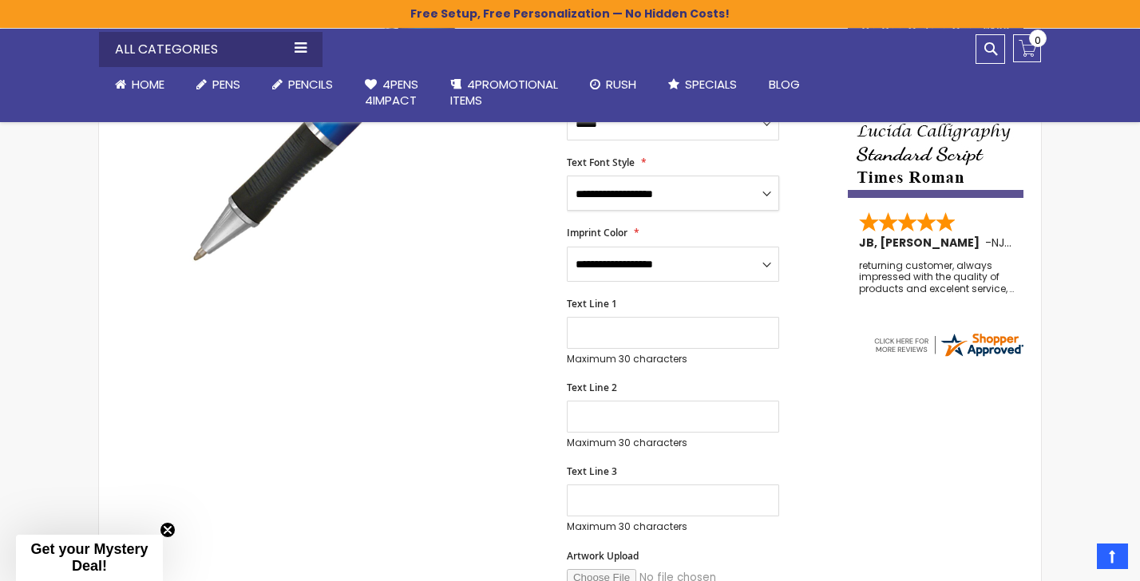  What do you see at coordinates (226, 84) in the screenshot?
I see `span: Pens` at bounding box center [226, 84].